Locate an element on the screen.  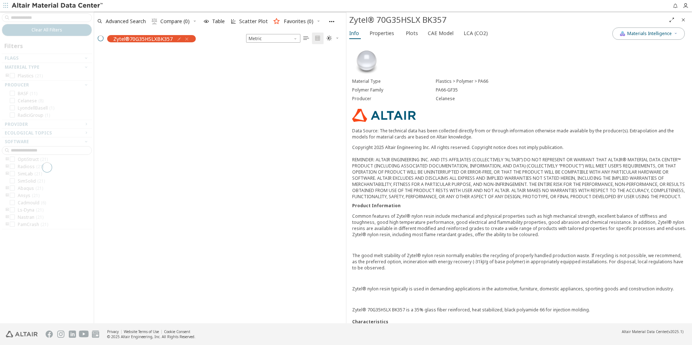
p: Zytel® 70G35HSLX BK357 is a 35% glass fiber reinforced, heat stabilized, black polyamide 66 for i... is located at coordinates (519, 310).